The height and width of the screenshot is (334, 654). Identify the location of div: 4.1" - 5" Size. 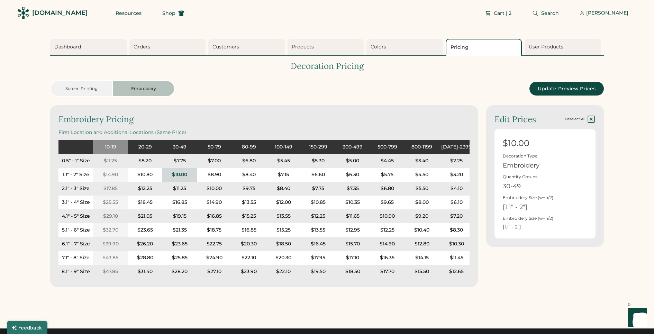
(76, 216).